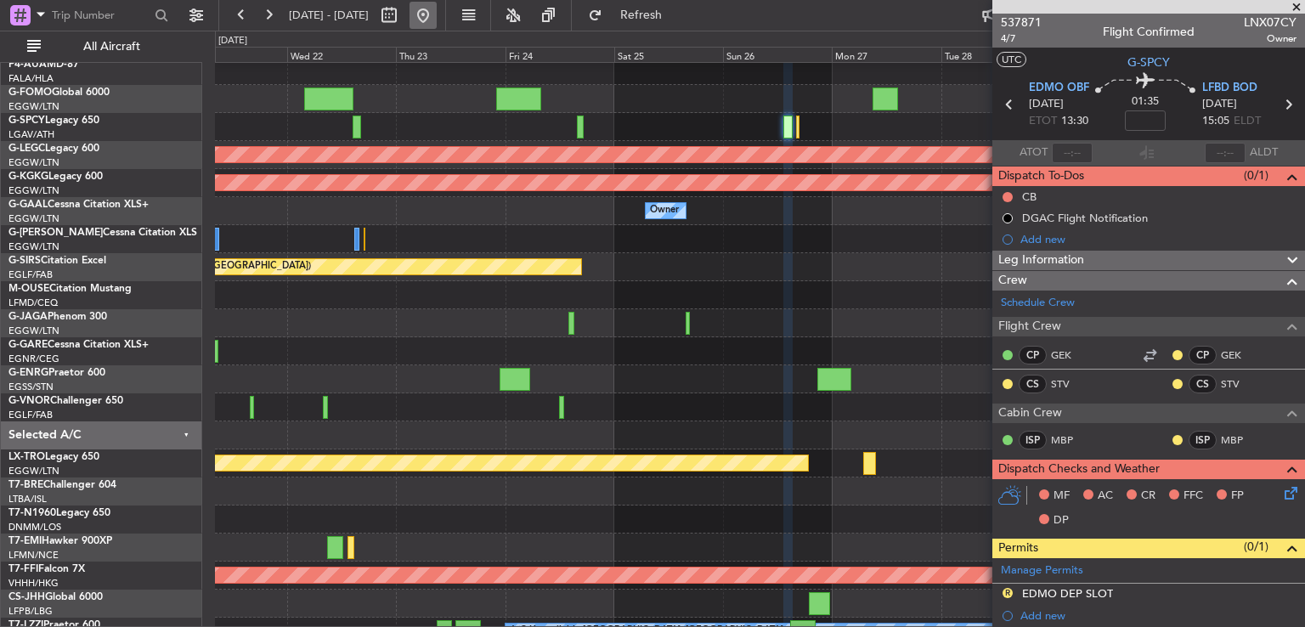 This screenshot has width=1305, height=627. What do you see at coordinates (1042, 121) in the screenshot?
I see `span: ETOT` at bounding box center [1042, 121].